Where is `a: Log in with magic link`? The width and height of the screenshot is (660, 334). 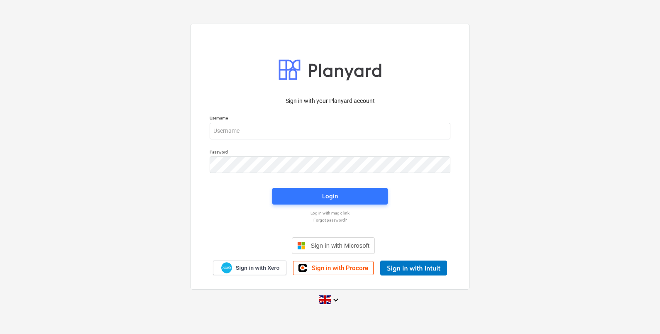 a: Log in with magic link is located at coordinates (330, 213).